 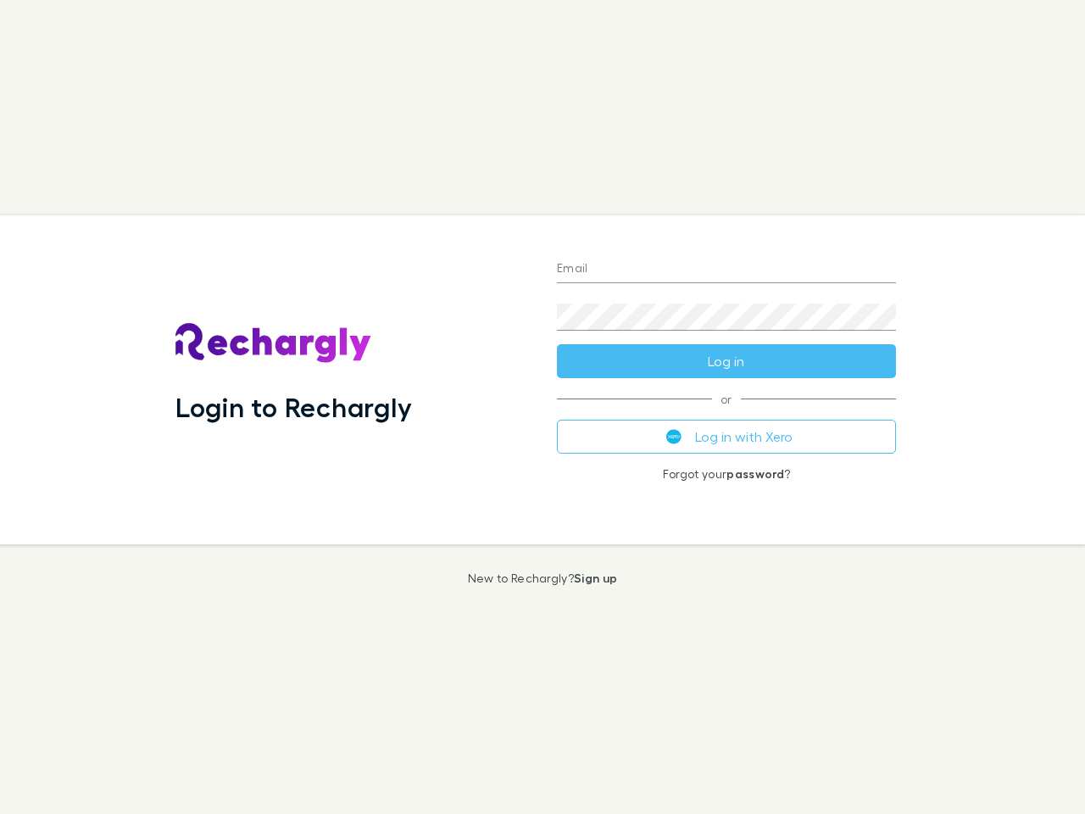 What do you see at coordinates (726, 398) in the screenshot?
I see `span: or` at bounding box center [726, 398].